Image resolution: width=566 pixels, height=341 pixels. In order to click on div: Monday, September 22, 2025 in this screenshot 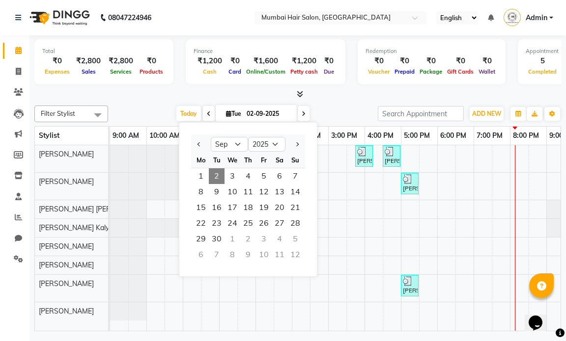, I will do `click(201, 224)`.